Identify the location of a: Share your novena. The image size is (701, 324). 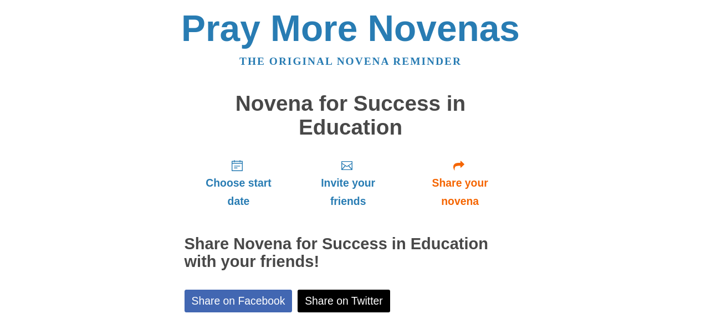
(460, 183).